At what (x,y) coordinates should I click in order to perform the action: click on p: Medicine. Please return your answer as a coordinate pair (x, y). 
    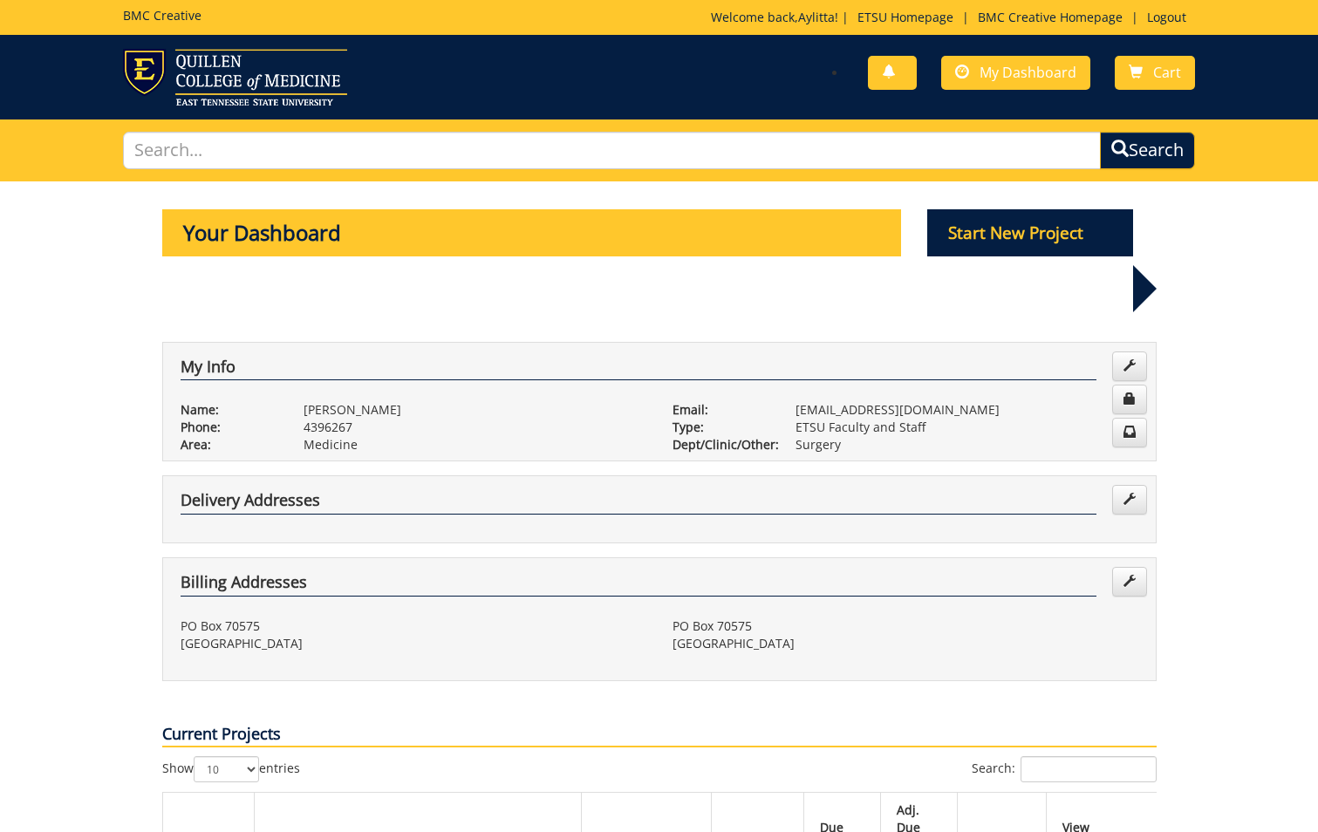
    Looking at the image, I should click on (474, 445).